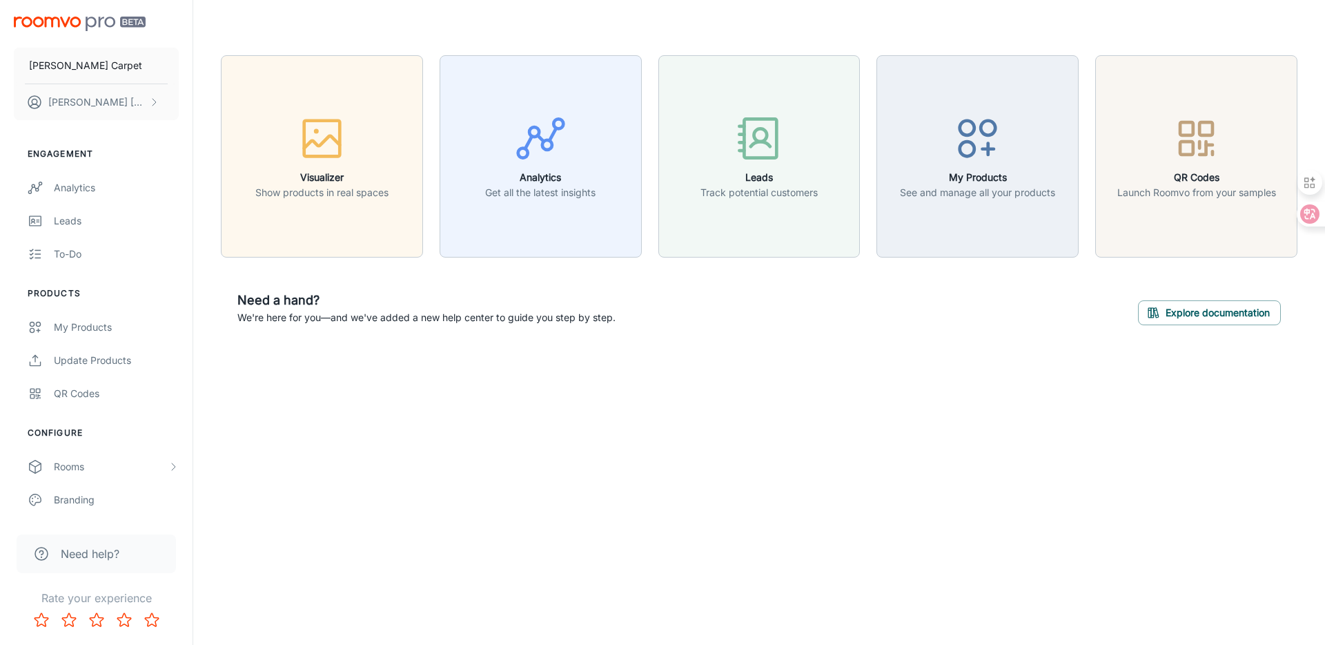 The width and height of the screenshot is (1325, 645). Describe the element at coordinates (540, 156) in the screenshot. I see `button: AnalyticsGet all the latest insights` at that location.